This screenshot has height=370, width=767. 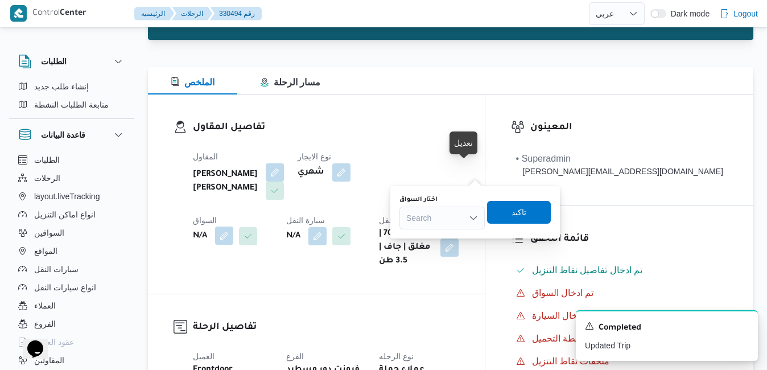 What do you see at coordinates (72, 288) in the screenshot?
I see `button: انواع سيارات النقل` at bounding box center [72, 288].